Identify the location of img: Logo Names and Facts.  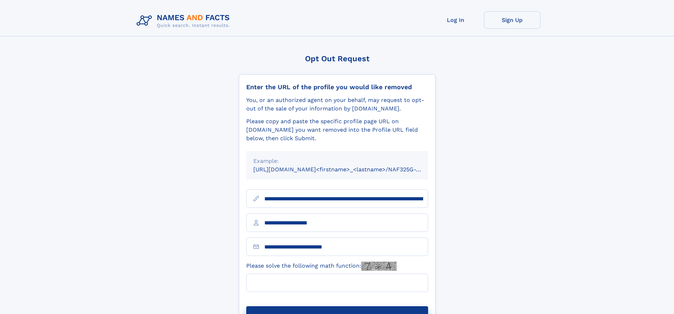
(185, 21).